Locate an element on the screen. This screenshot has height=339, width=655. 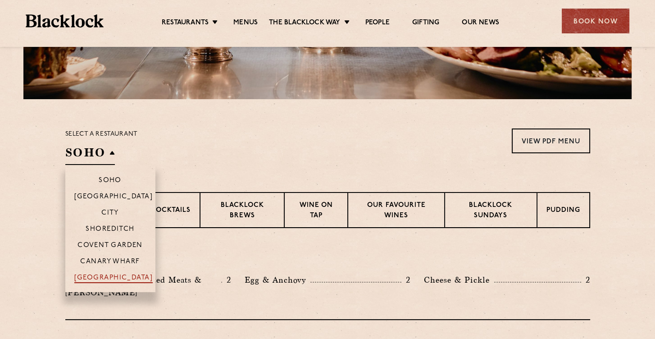
p: Blacklock Brews is located at coordinates (242, 211).